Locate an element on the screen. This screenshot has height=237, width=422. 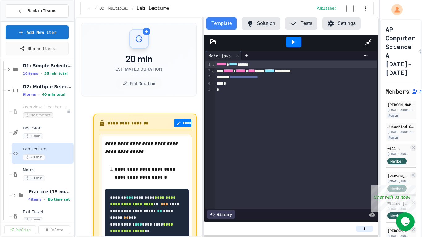
span: Published is located at coordinates (326, 9).